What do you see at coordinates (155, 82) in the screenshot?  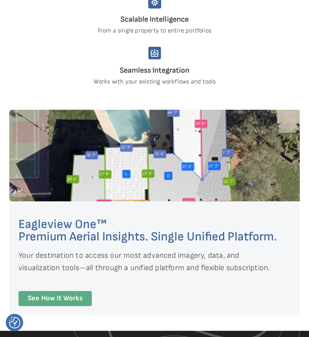 I see `p: Works with your existing workflows and tools` at bounding box center [155, 82].